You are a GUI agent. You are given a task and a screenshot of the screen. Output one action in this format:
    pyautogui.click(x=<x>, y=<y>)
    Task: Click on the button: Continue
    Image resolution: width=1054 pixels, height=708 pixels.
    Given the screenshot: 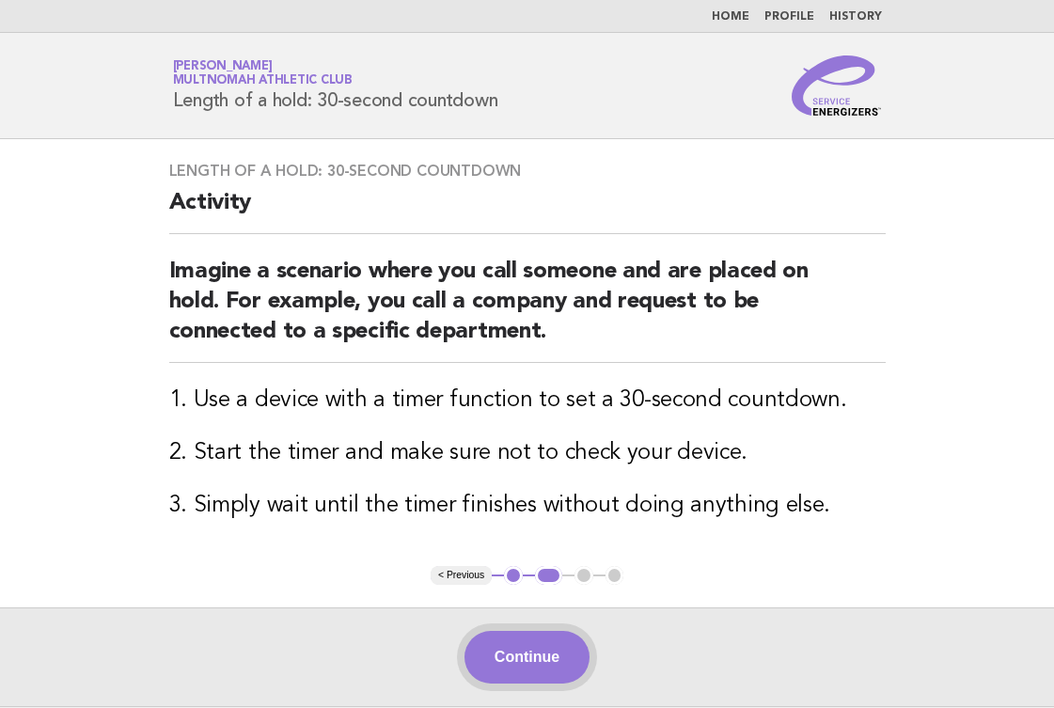 What is the action you would take?
    pyautogui.click(x=527, y=657)
    